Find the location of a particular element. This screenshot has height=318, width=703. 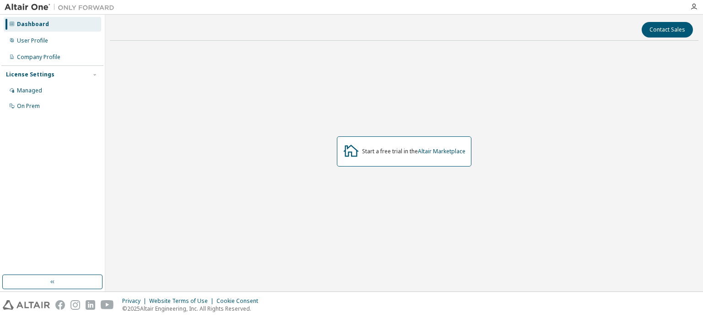

div: User Profile is located at coordinates (32, 41).